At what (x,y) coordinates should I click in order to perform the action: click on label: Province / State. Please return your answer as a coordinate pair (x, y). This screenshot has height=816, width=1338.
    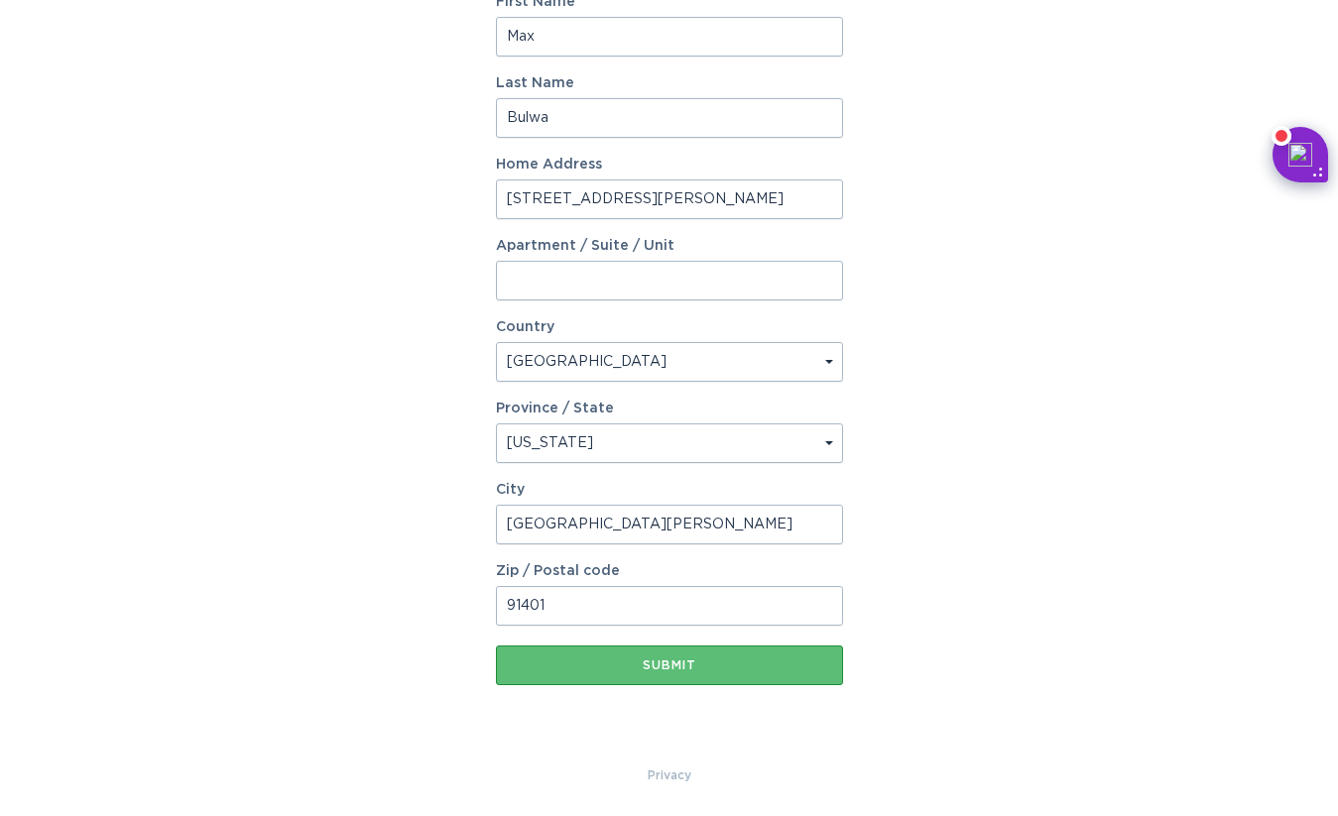
    Looking at the image, I should click on (554, 409).